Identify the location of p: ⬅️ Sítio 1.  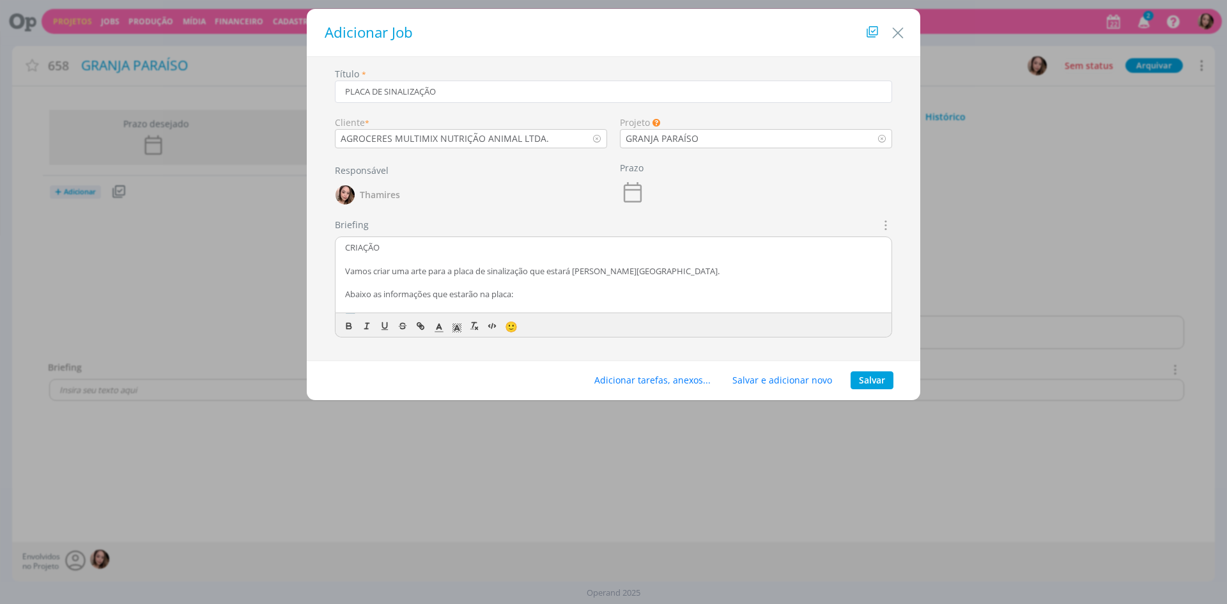
(613, 318).